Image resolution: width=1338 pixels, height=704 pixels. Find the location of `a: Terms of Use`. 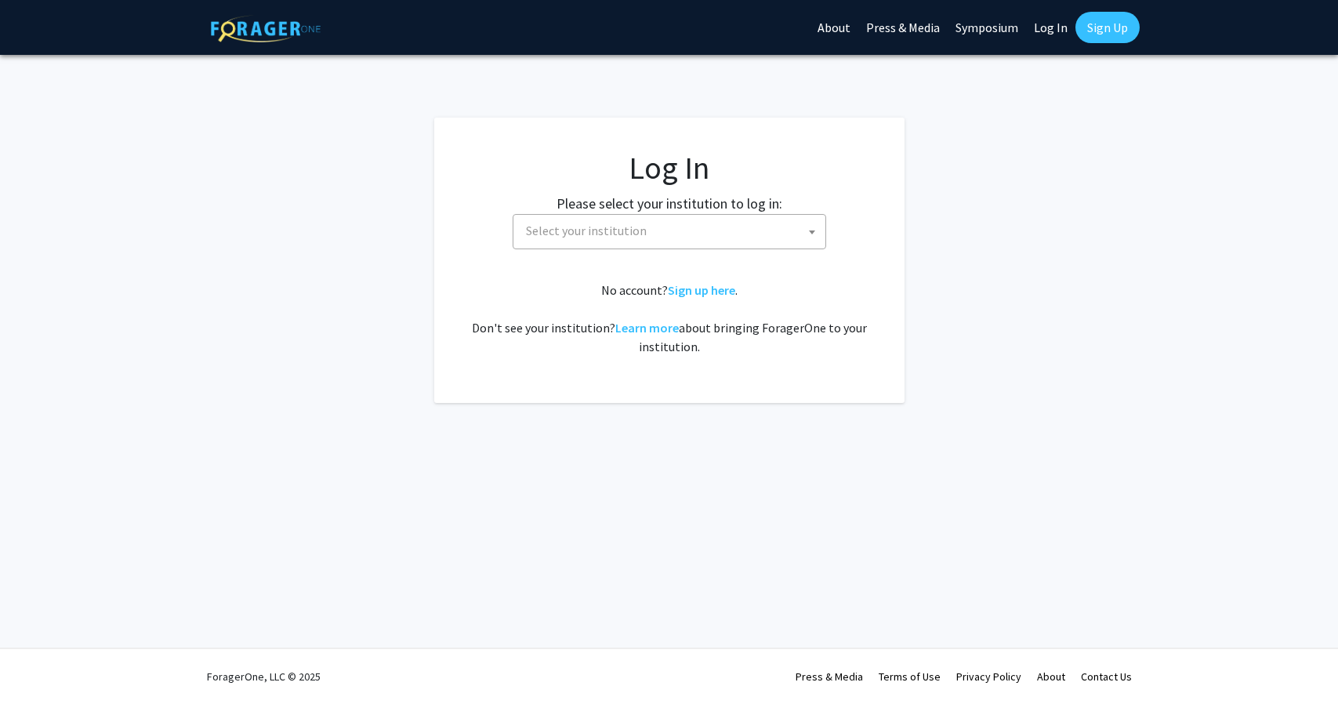

a: Terms of Use is located at coordinates (910, 677).